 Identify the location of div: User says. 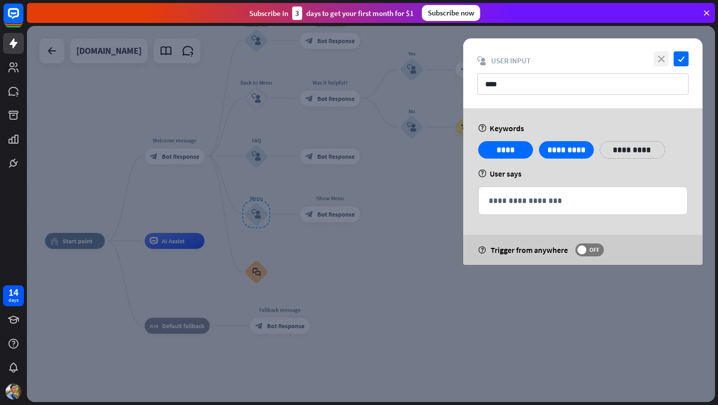
(583, 174).